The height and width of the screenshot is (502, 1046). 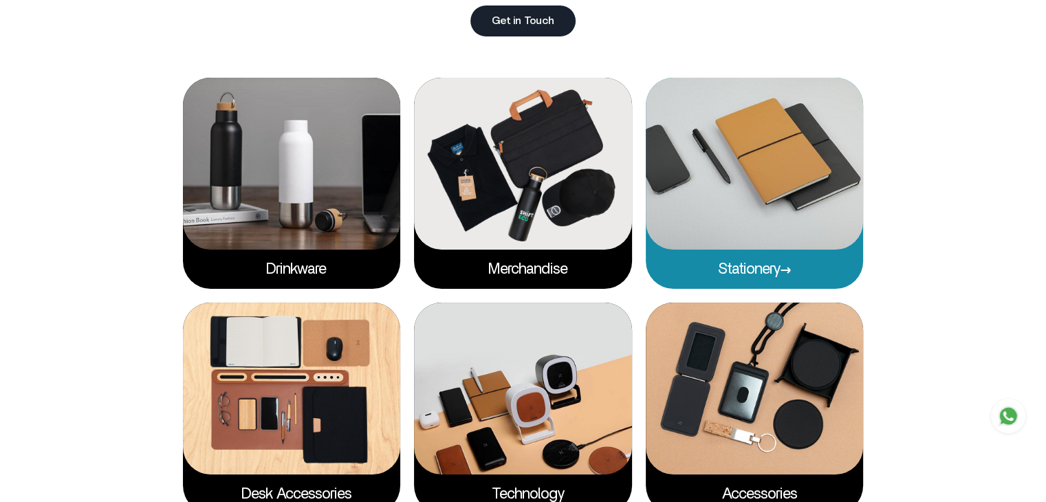 I want to click on img: desk-accessories.png, so click(x=291, y=388).